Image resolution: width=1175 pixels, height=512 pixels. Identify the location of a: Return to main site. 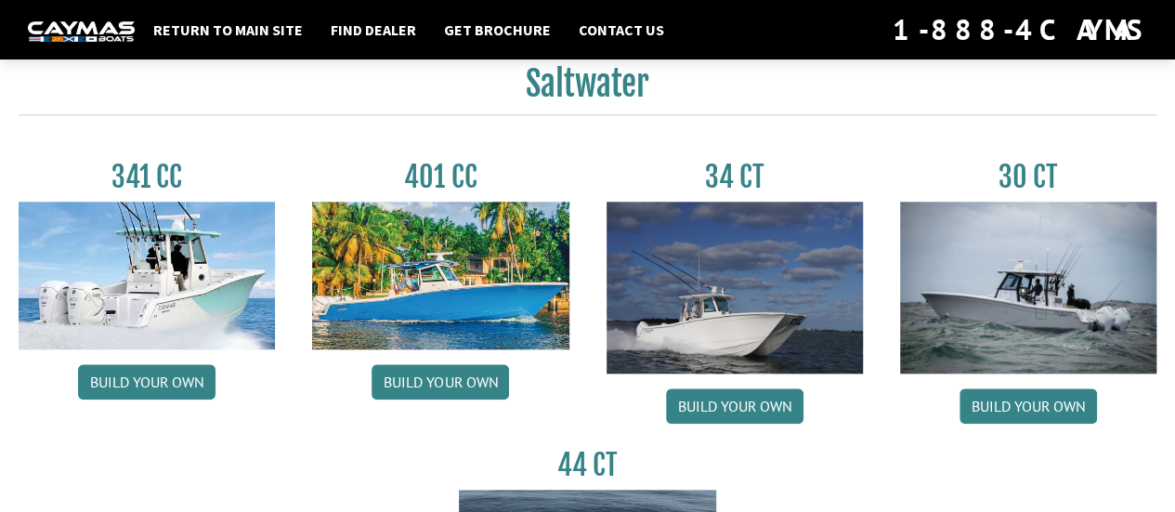
(228, 30).